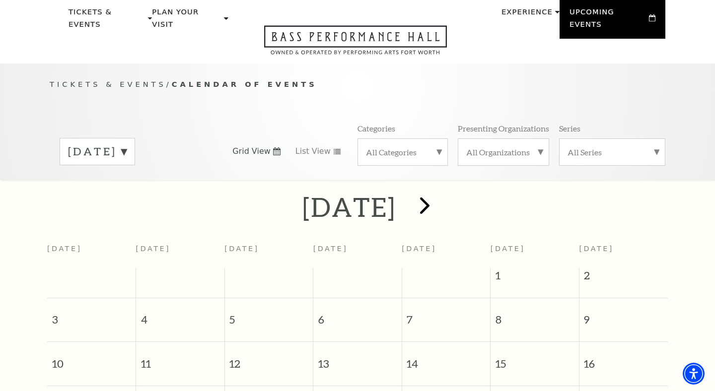  Describe the element at coordinates (376, 128) in the screenshot. I see `p: Categories` at that location.